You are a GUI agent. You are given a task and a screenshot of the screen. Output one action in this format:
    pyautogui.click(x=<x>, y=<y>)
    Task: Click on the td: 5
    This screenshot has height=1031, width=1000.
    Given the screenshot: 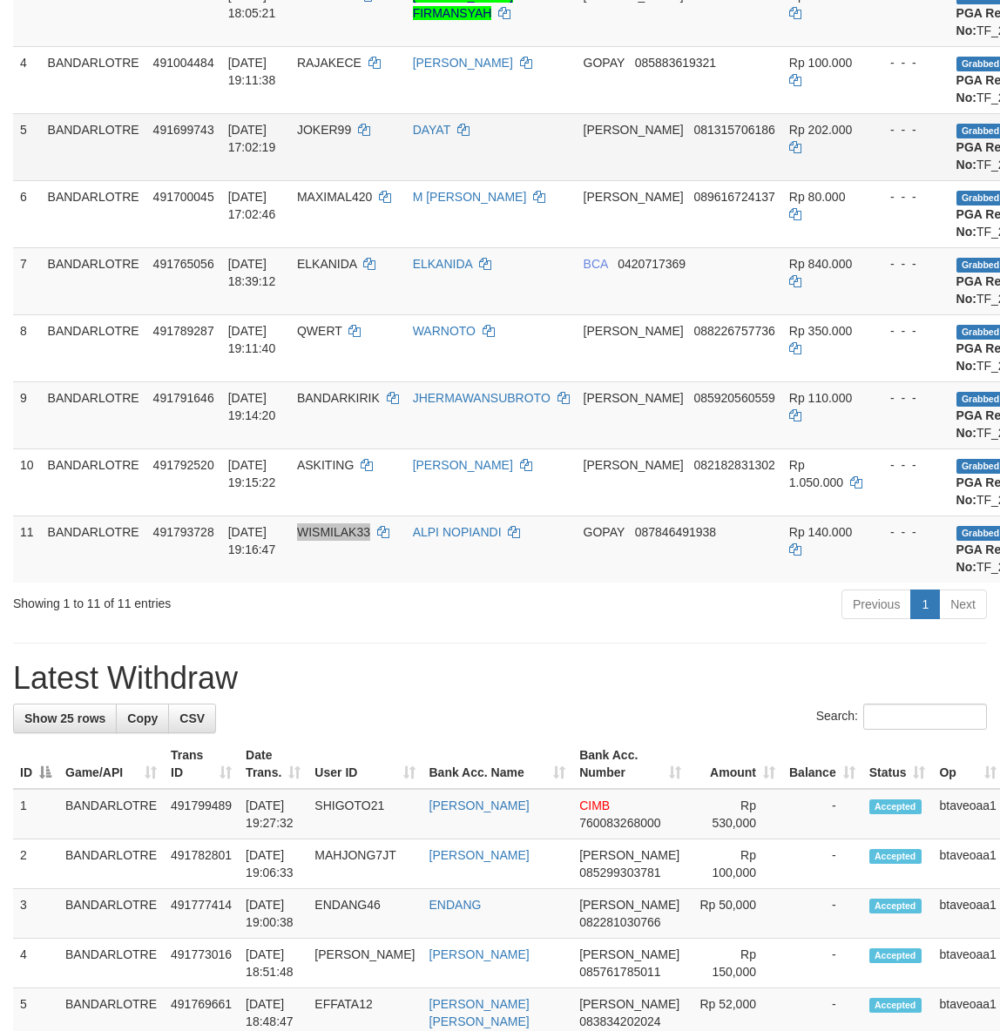 What is the action you would take?
    pyautogui.click(x=27, y=146)
    